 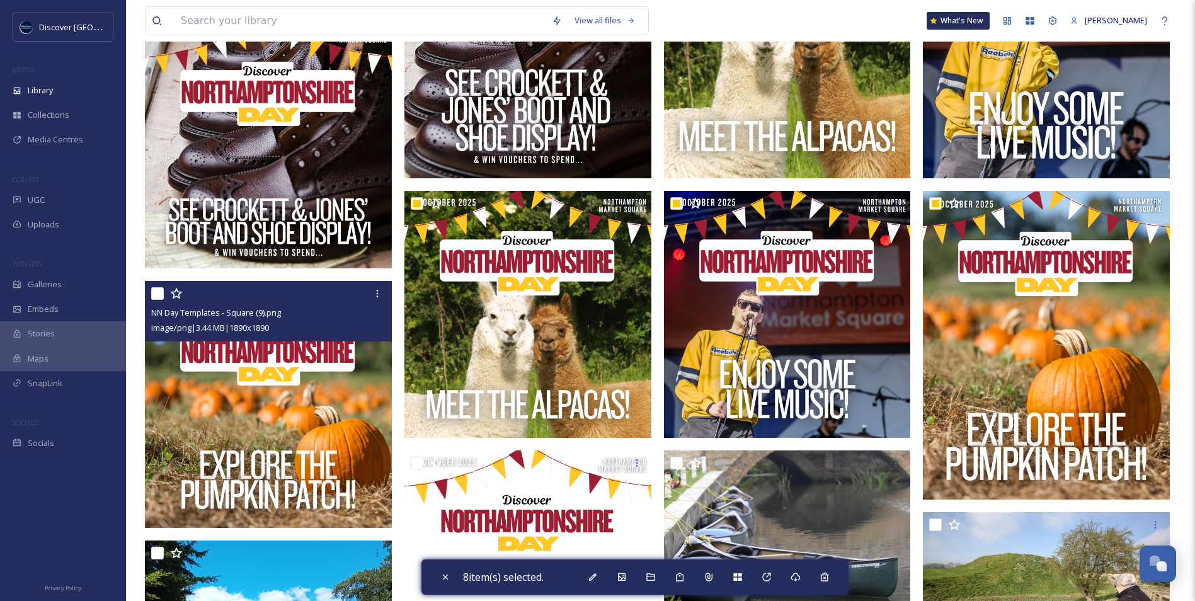 I want to click on img: NN Day Templates - Square (10).png, so click(x=268, y=145).